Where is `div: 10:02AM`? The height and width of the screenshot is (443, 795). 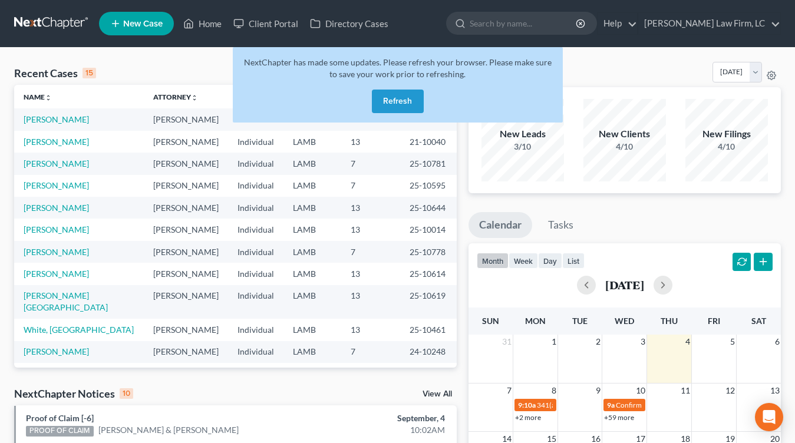 div: 10:02AM is located at coordinates (379, 430).